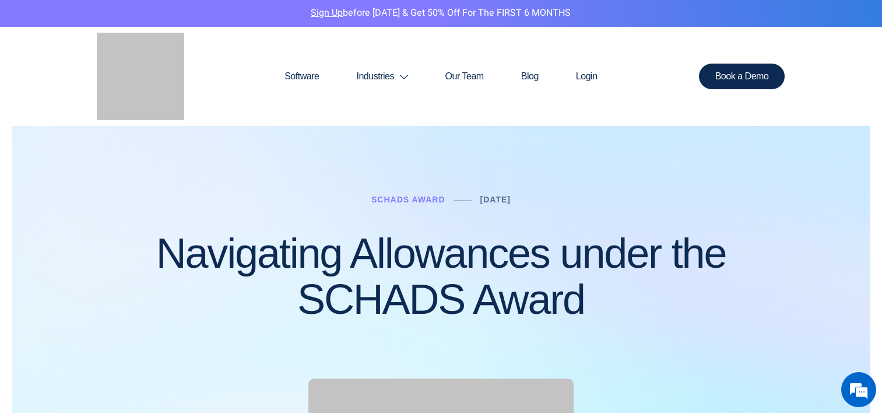  Describe the element at coordinates (530, 76) in the screenshot. I see `a: Blog` at that location.